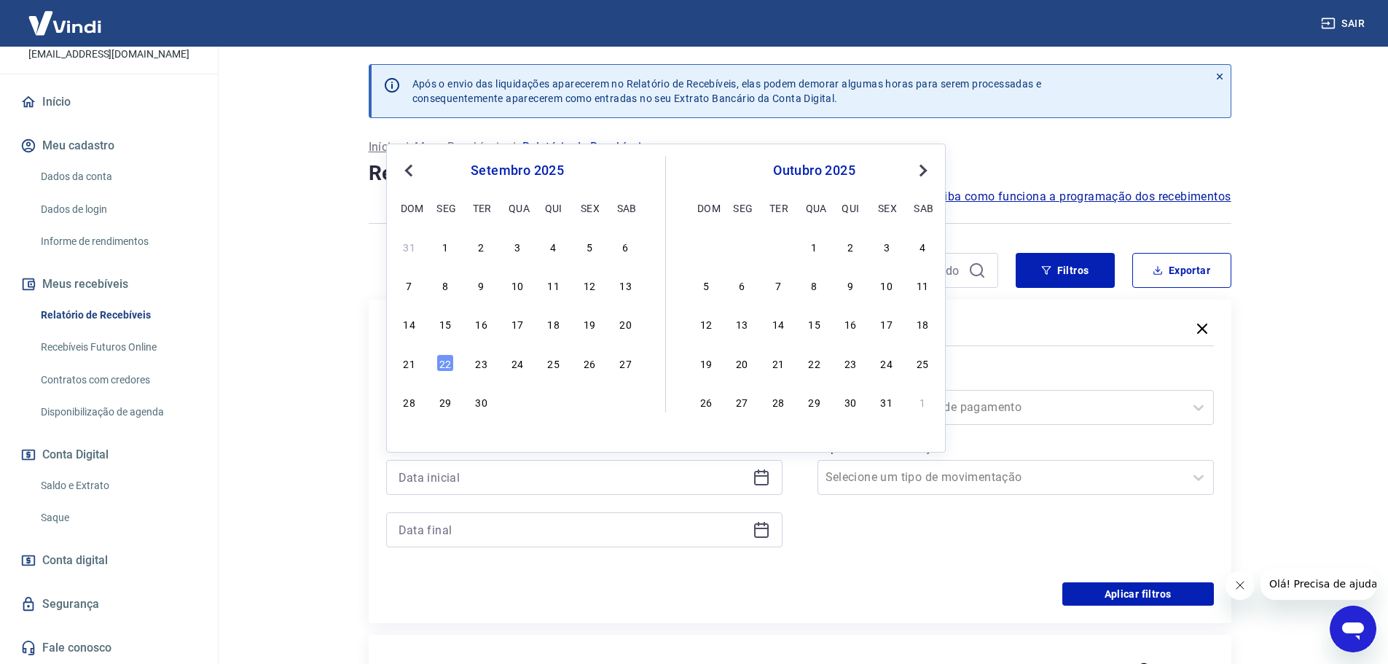 This screenshot has width=1388, height=664. I want to click on div: Choose domingo, 19 de outubro de 2025, so click(706, 363).